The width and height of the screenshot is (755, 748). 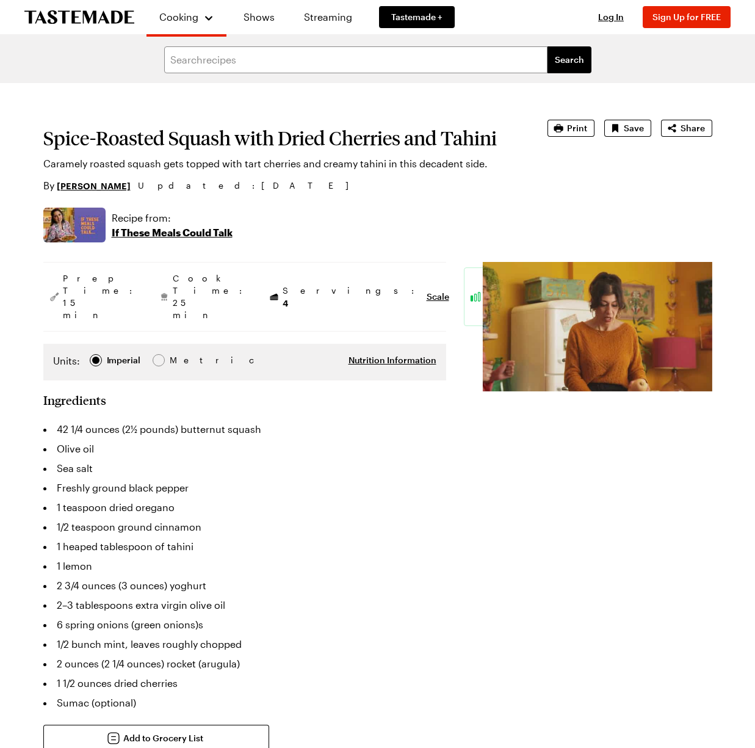 What do you see at coordinates (87, 186) in the screenshot?
I see `p: By` at bounding box center [87, 186].